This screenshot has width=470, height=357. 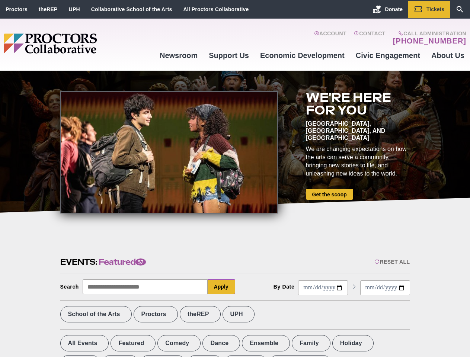 I want to click on a: Donate, so click(x=387, y=9).